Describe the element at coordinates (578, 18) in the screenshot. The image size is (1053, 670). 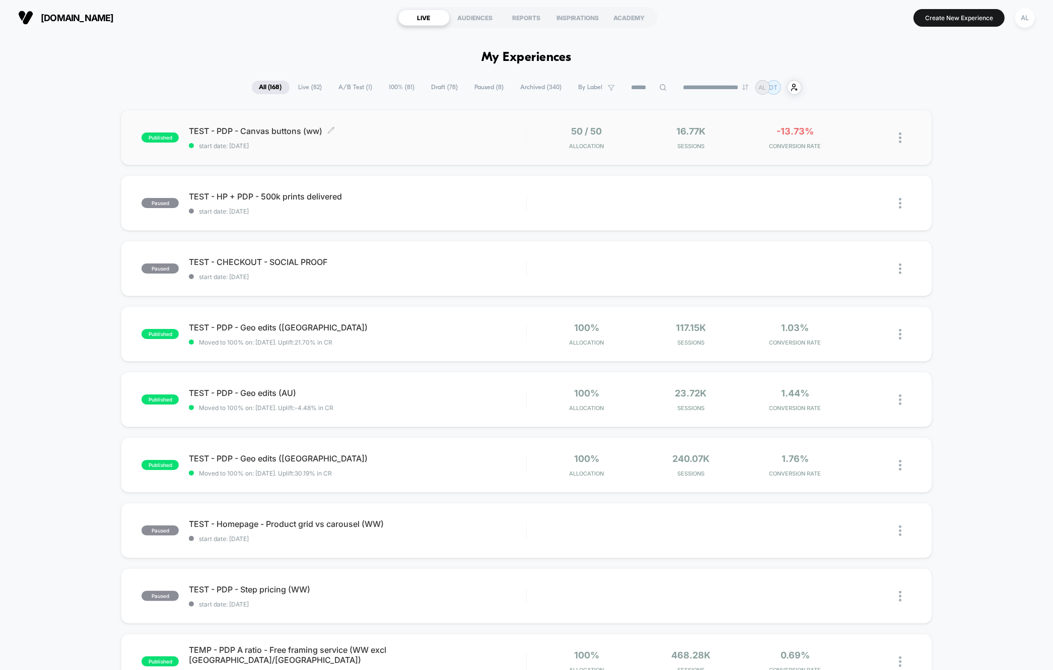
I see `div: INSPIRATIONS` at that location.